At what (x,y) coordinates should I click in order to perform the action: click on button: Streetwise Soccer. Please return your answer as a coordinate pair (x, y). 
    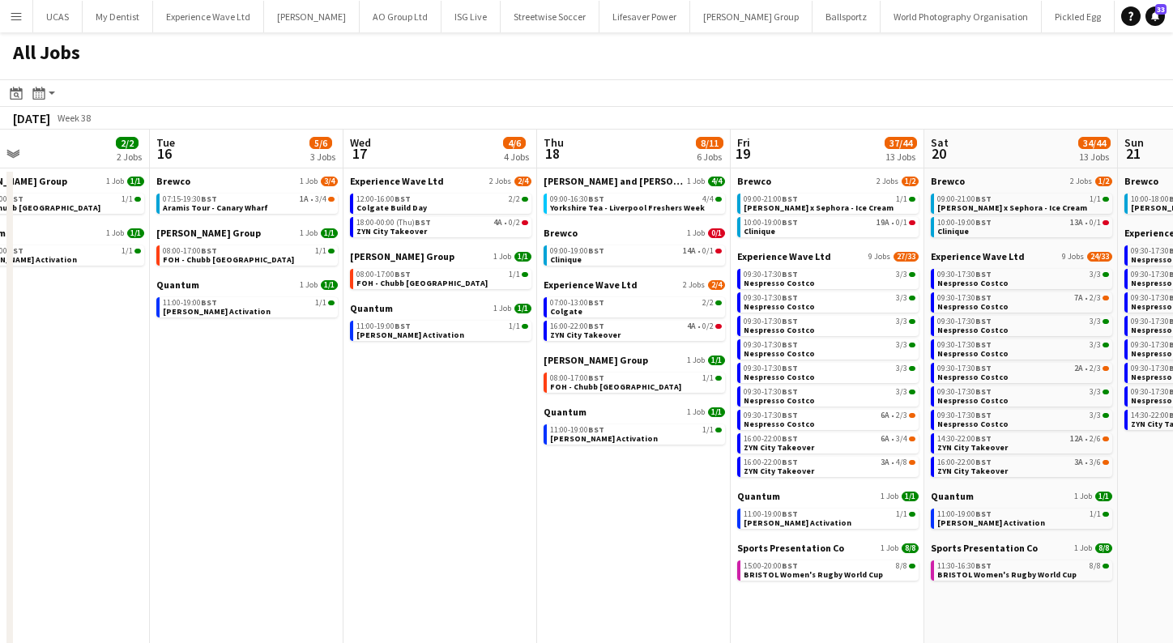
    Looking at the image, I should click on (550, 16).